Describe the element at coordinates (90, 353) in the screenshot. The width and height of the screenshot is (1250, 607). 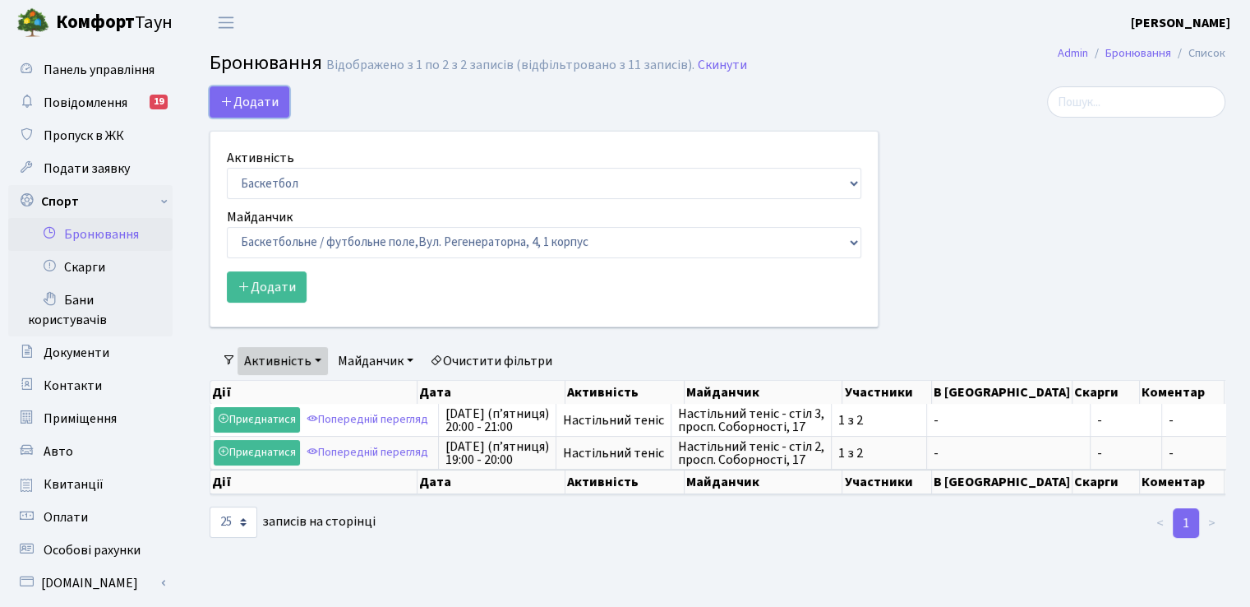
I see `a: Документи` at that location.